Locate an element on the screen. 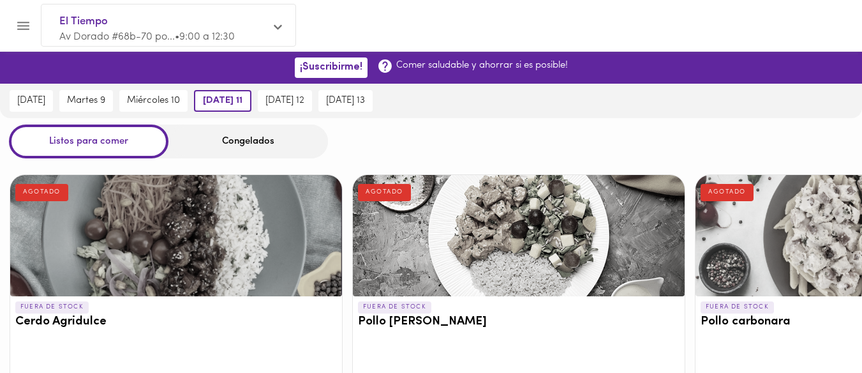  button: Menu is located at coordinates (23, 26).